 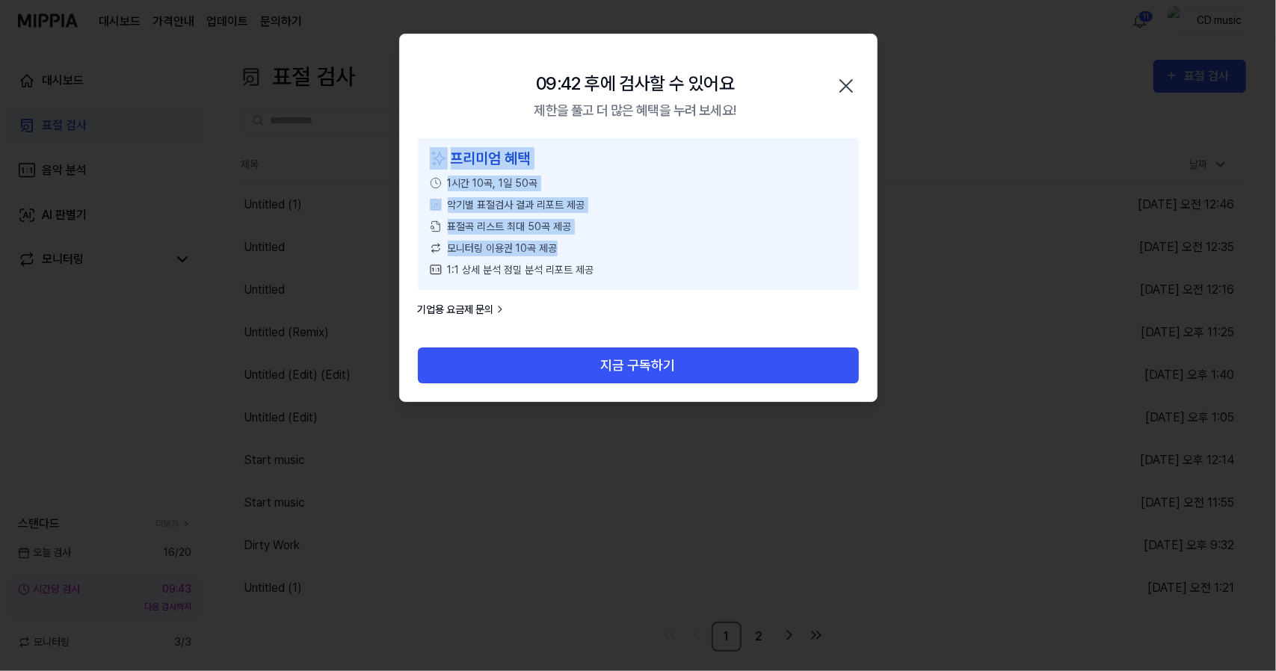 What do you see at coordinates (493, 183) in the screenshot?
I see `span: 1시간 10곡, 1일 50곡` at bounding box center [493, 183].